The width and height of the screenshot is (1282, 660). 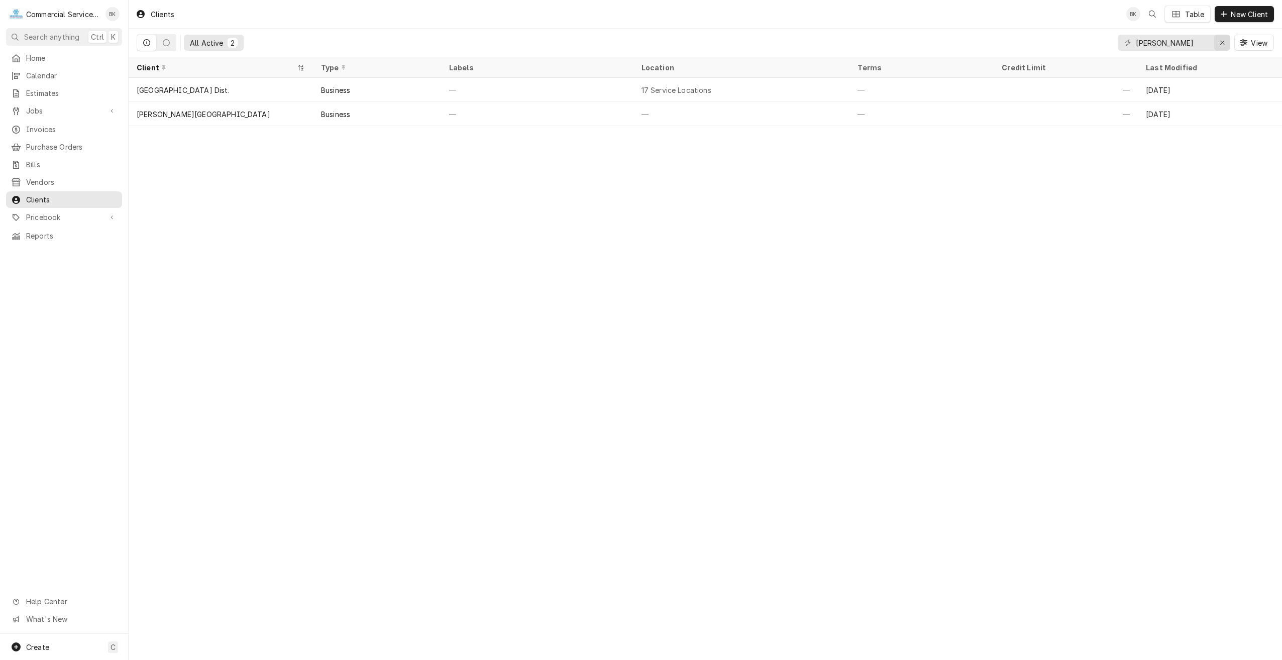 What do you see at coordinates (71, 601) in the screenshot?
I see `span: Help Center` at bounding box center [71, 601].